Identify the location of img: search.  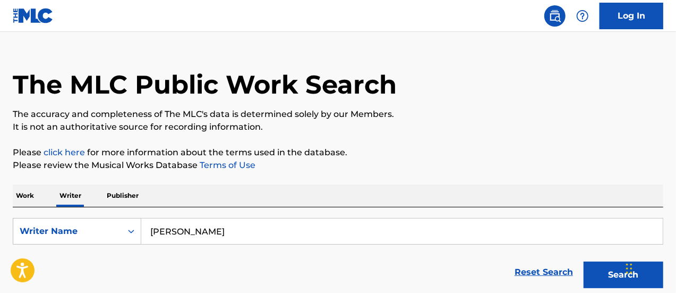
(555, 16).